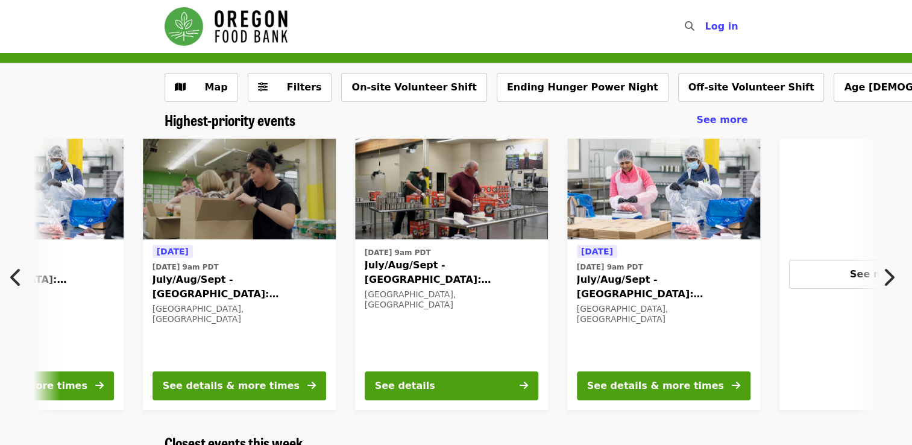 Image resolution: width=912 pixels, height=445 pixels. I want to click on a: Show map view, so click(201, 87).